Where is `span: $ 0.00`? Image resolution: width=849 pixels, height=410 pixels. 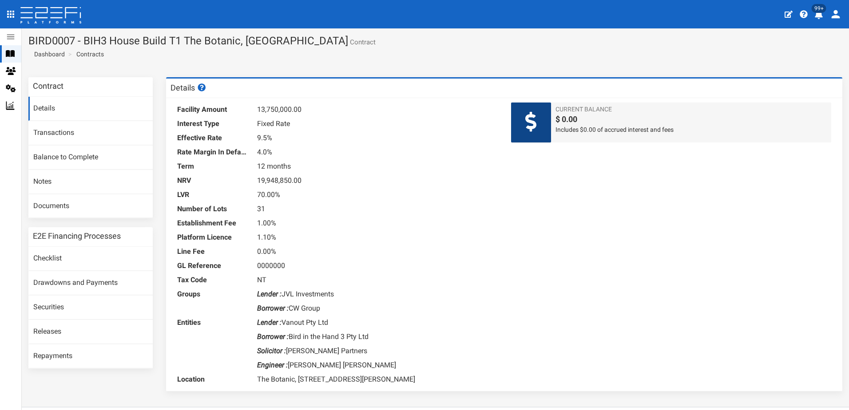 span: $ 0.00 is located at coordinates (691, 119).